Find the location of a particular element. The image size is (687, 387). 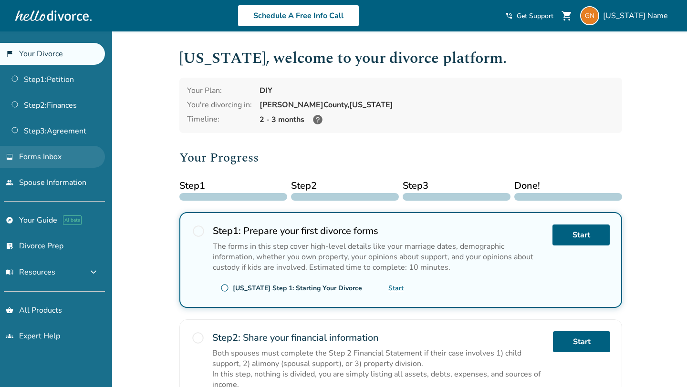

span: Done! is located at coordinates (568, 186).